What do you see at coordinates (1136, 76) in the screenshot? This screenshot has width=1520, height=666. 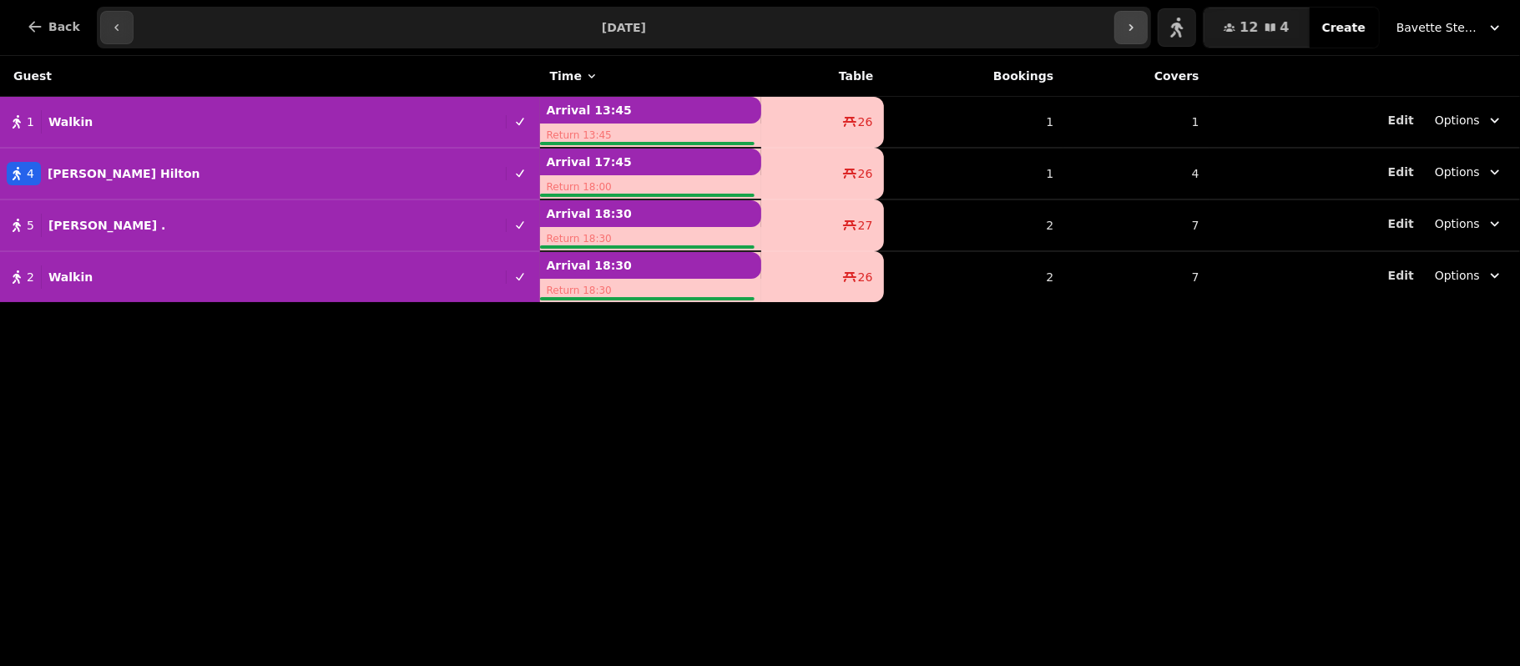 I see `th: Covers` at bounding box center [1136, 76].